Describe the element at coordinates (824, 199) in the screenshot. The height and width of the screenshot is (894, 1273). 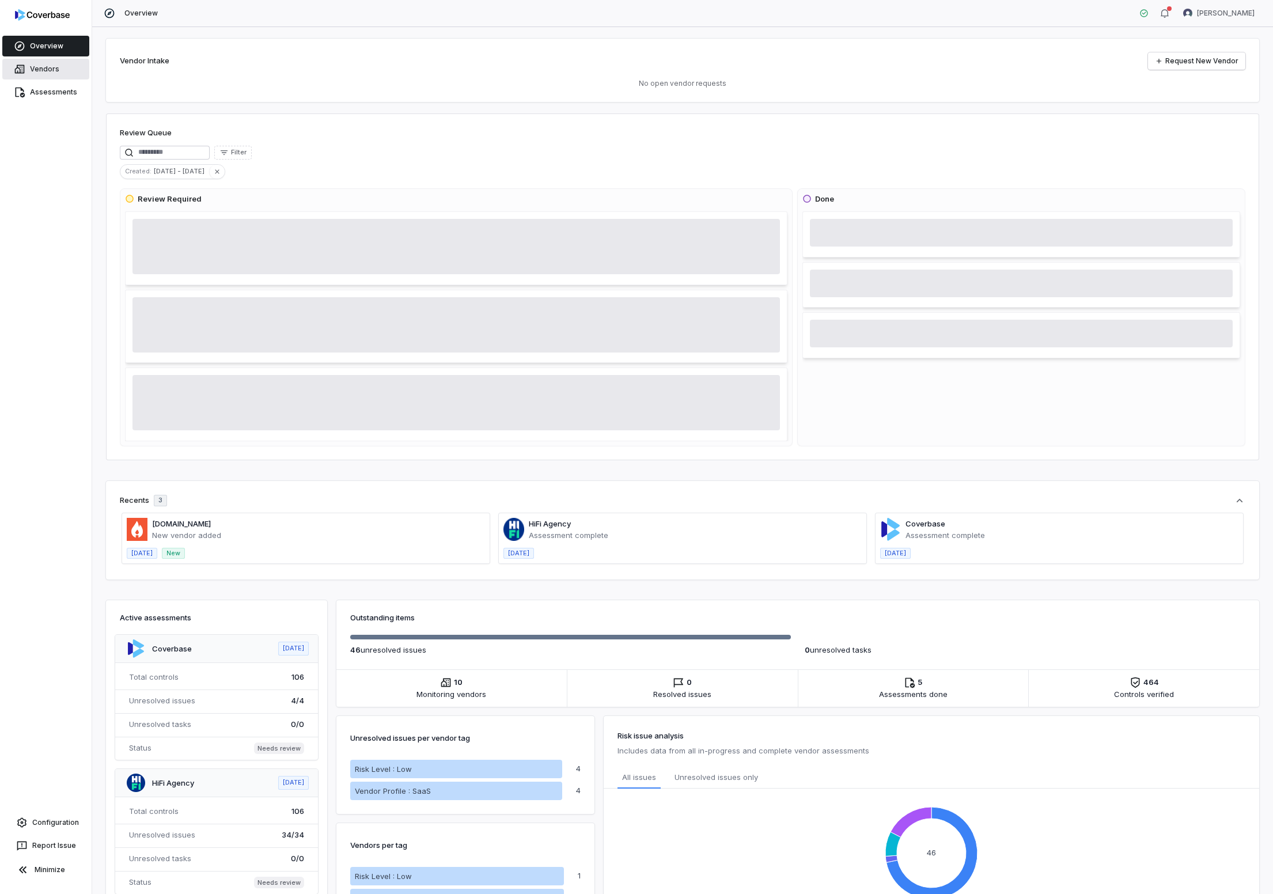
I see `h3: Done` at that location.